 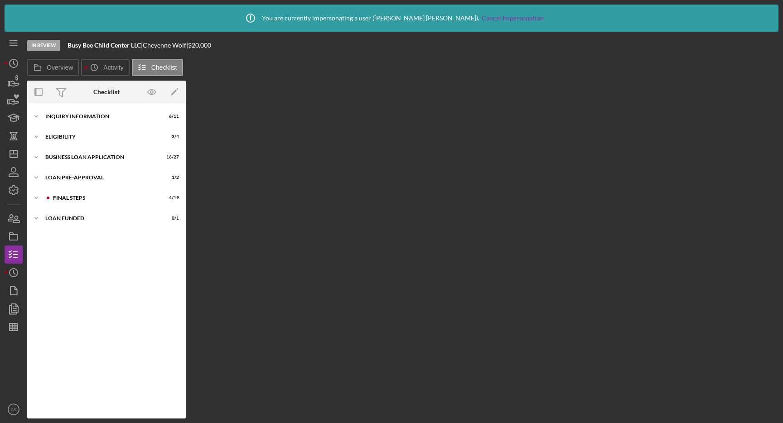 I want to click on button: Activity, so click(x=105, y=68).